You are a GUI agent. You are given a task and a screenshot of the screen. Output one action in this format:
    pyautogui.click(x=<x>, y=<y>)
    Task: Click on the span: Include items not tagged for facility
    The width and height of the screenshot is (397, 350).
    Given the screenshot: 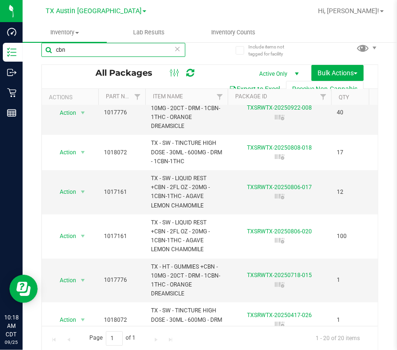 What is the action you would take?
    pyautogui.click(x=272, y=50)
    